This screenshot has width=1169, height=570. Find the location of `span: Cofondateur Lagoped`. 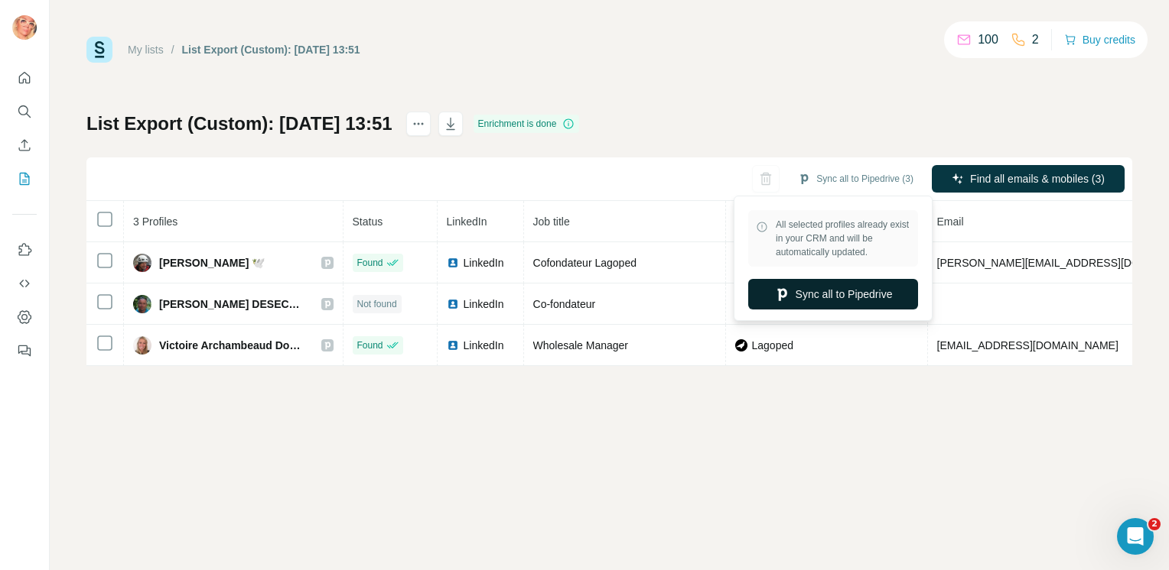

span: Cofondateur Lagoped is located at coordinates (584, 263).